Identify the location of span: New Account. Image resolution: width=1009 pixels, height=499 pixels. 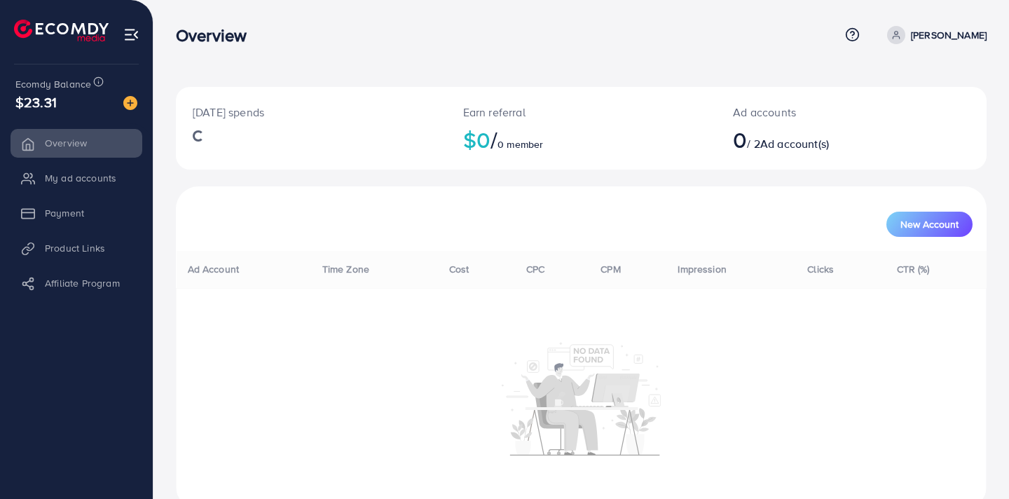
(929, 224).